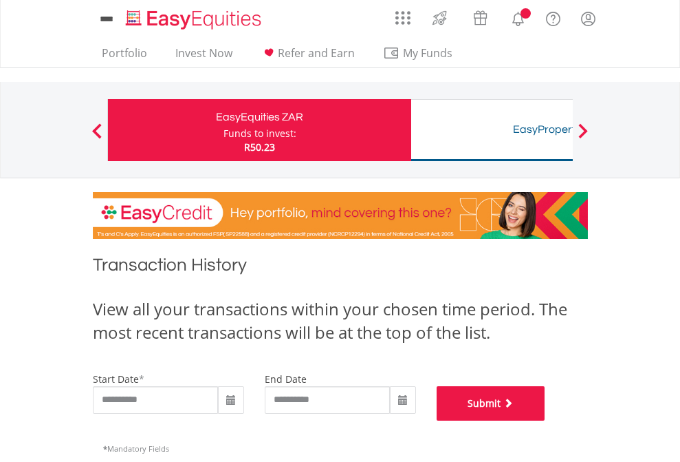 The height and width of the screenshot is (462, 680). I want to click on h1: Transaction History, so click(341, 268).